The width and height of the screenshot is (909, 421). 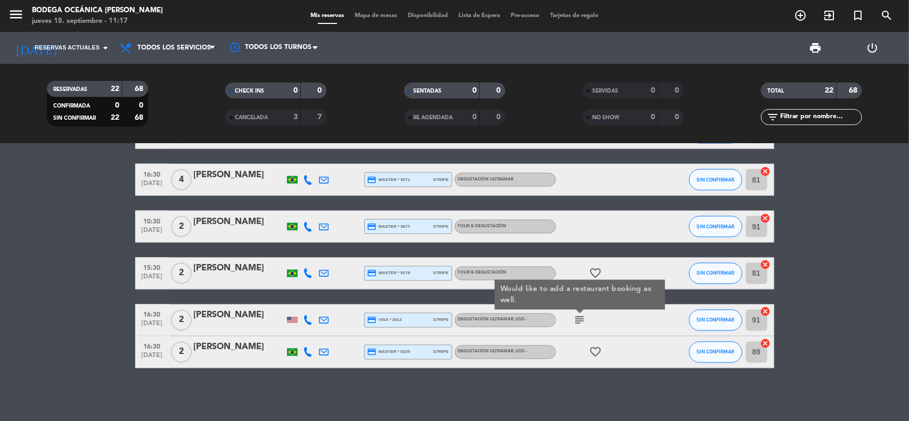 What do you see at coordinates (873, 48) in the screenshot?
I see `div: LOG OUT` at bounding box center [873, 48].